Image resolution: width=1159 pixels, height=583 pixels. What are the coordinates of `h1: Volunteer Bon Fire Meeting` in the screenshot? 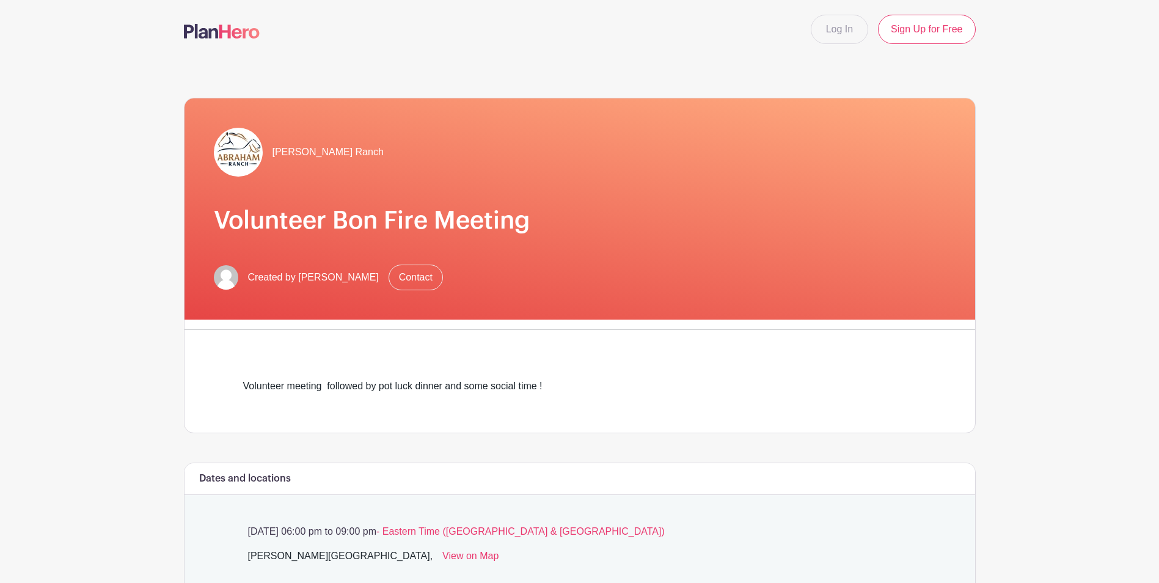 It's located at (580, 221).